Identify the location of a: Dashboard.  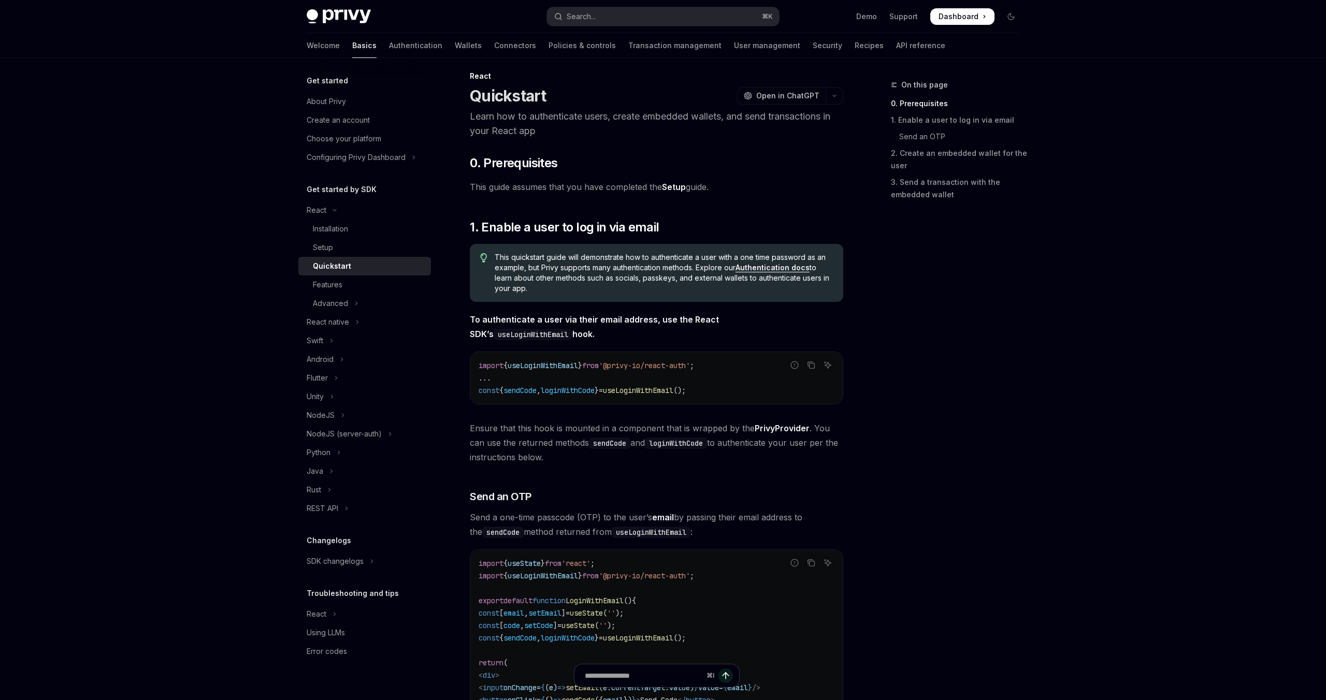
(962, 17).